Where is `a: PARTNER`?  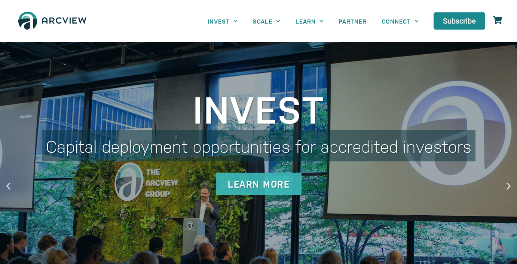
a: PARTNER is located at coordinates (352, 21).